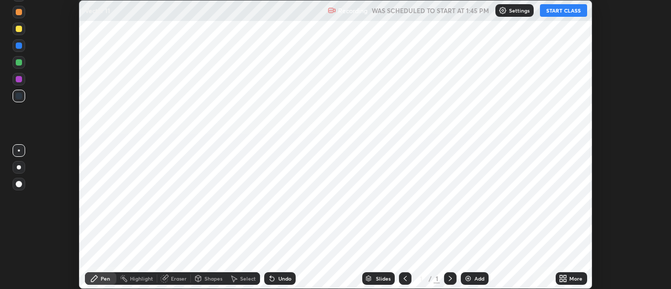 This screenshot has height=289, width=671. I want to click on div: Undo, so click(284, 278).